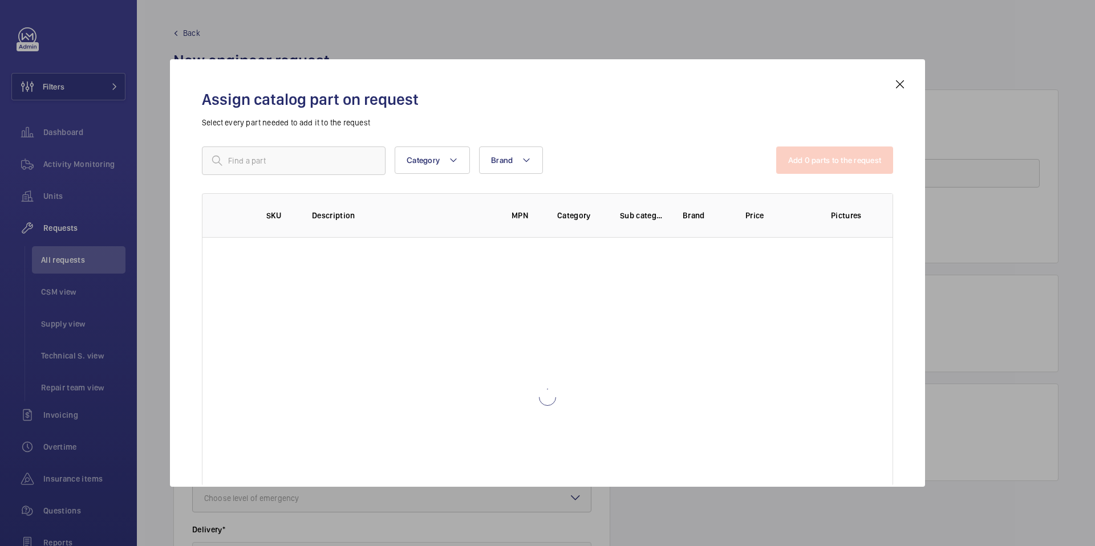 The height and width of the screenshot is (546, 1095). What do you see at coordinates (779, 216) in the screenshot?
I see `p: Price` at bounding box center [779, 216].